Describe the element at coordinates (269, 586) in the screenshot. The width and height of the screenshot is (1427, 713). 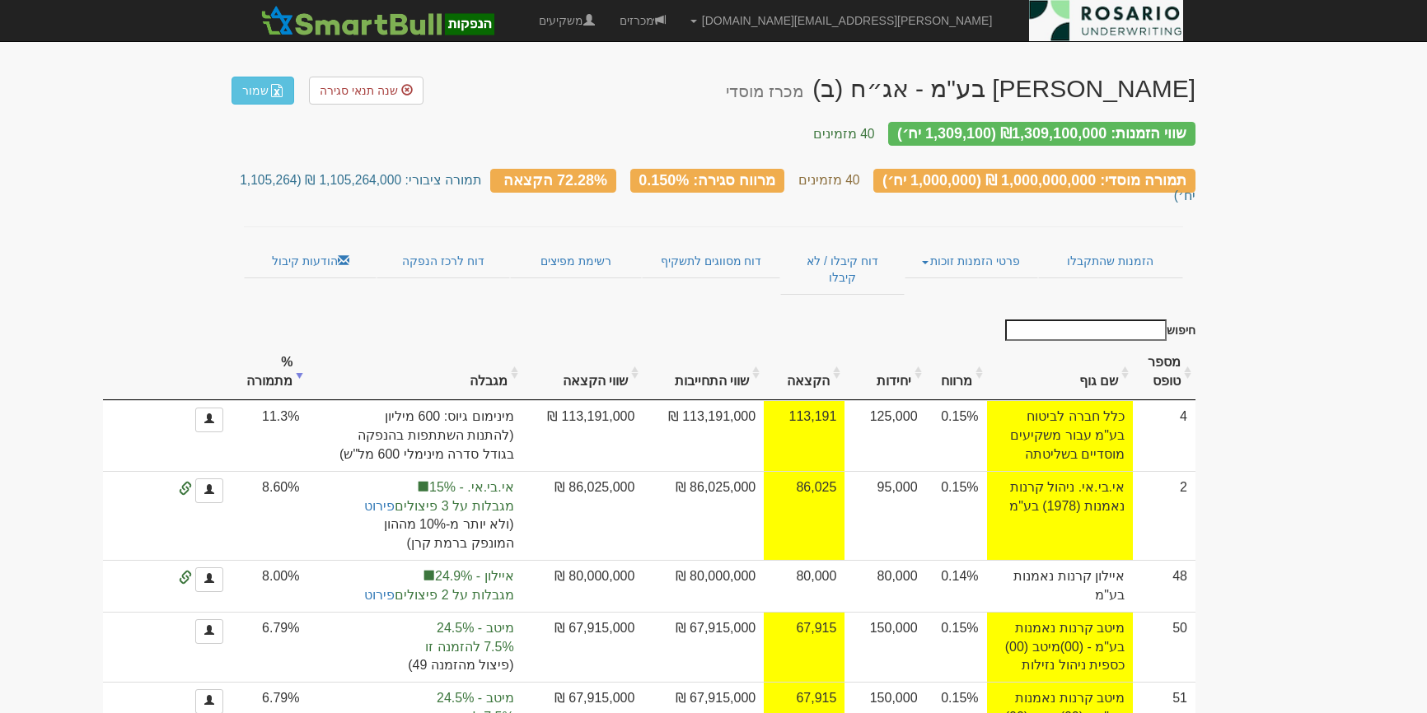
I see `td: 8.00%` at that location.